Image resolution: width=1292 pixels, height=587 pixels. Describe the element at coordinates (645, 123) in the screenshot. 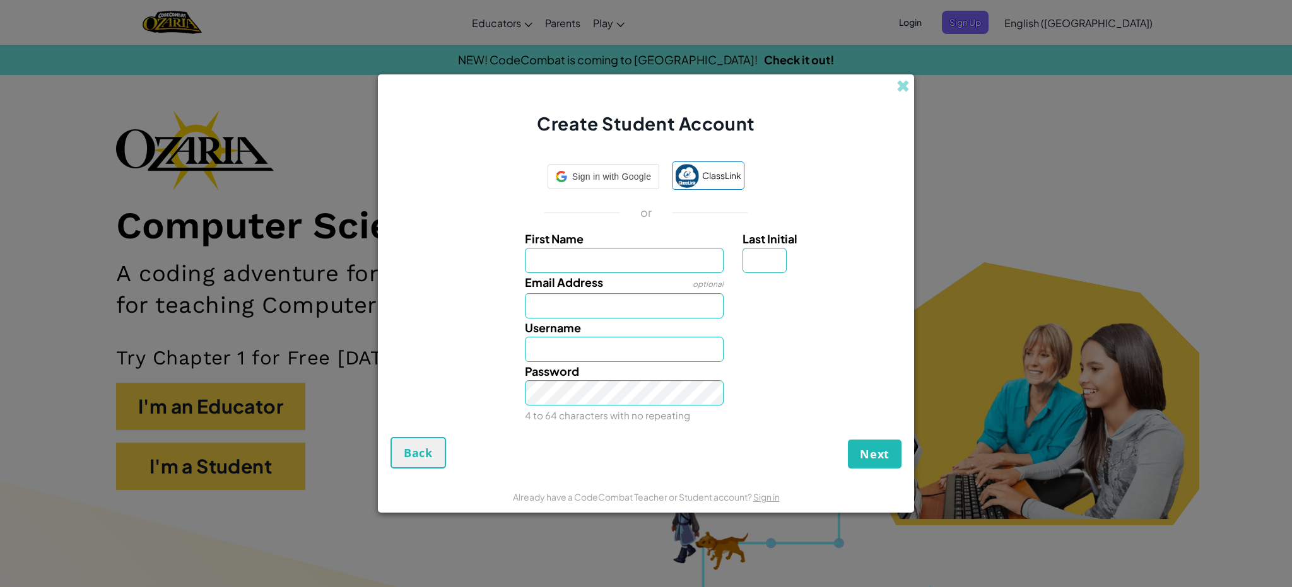

I see `span: Create Student Account` at that location.